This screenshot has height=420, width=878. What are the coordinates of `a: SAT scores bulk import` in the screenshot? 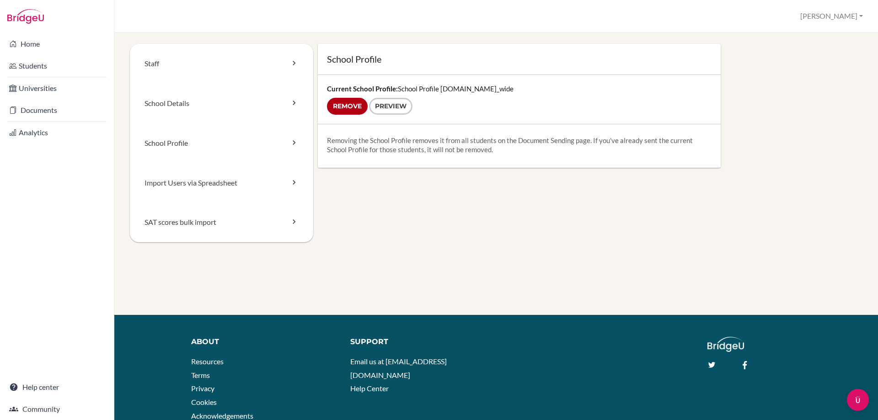 It's located at (221, 222).